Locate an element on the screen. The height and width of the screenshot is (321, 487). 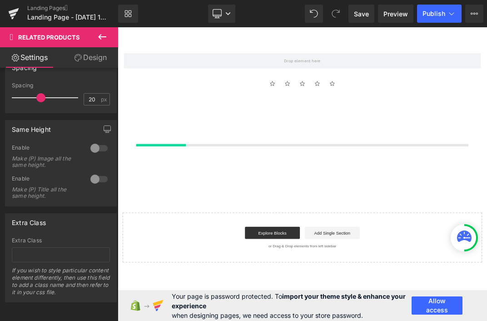
a: Preview is located at coordinates (396, 14).